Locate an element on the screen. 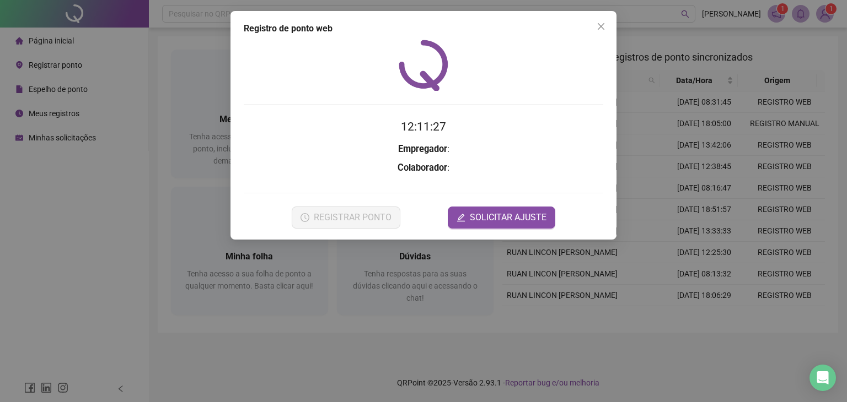  button: REGISTRAR PONTO is located at coordinates (346, 218).